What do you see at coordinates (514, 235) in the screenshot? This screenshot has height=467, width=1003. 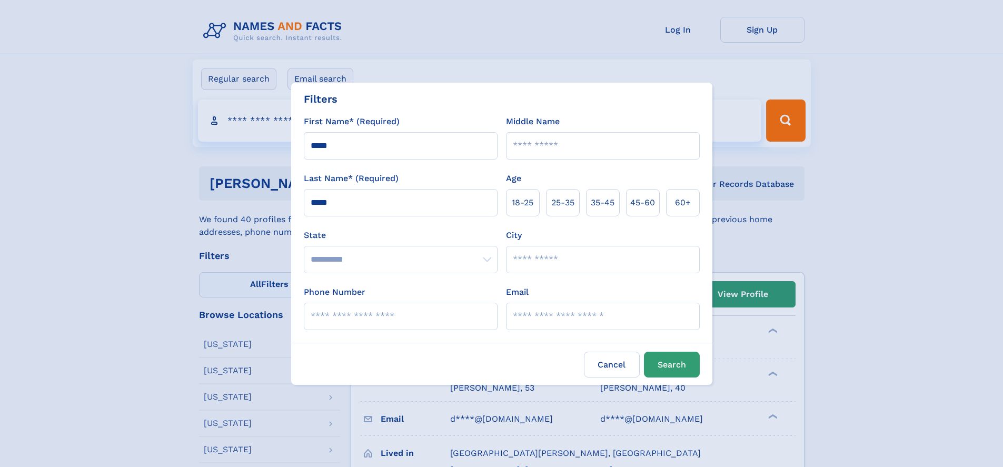 I see `label: City` at bounding box center [514, 235].